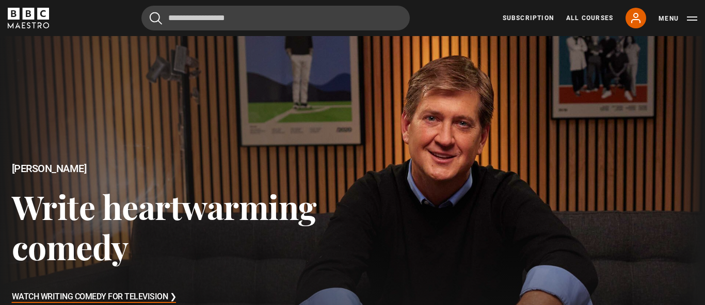 The image size is (705, 305). Describe the element at coordinates (28, 18) in the screenshot. I see `svg: BBC Maestro` at that location.